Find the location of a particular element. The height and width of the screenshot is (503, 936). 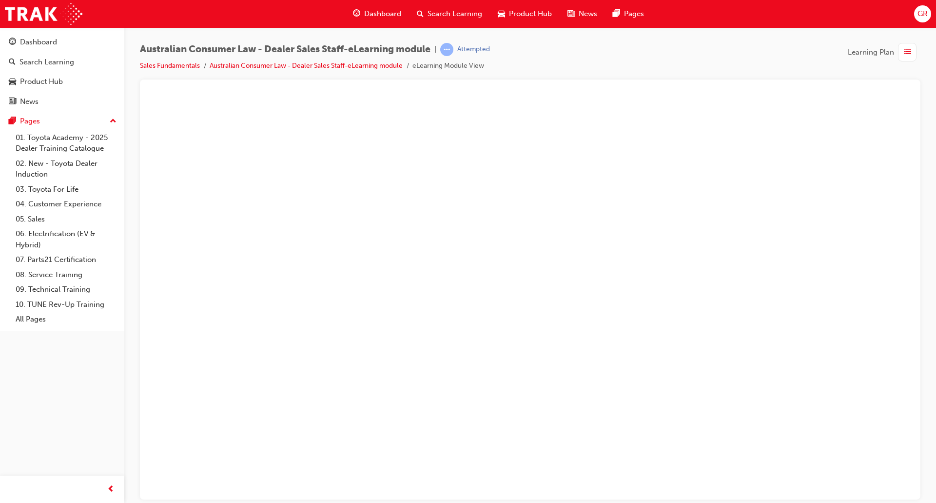

button: GR is located at coordinates (922, 14).